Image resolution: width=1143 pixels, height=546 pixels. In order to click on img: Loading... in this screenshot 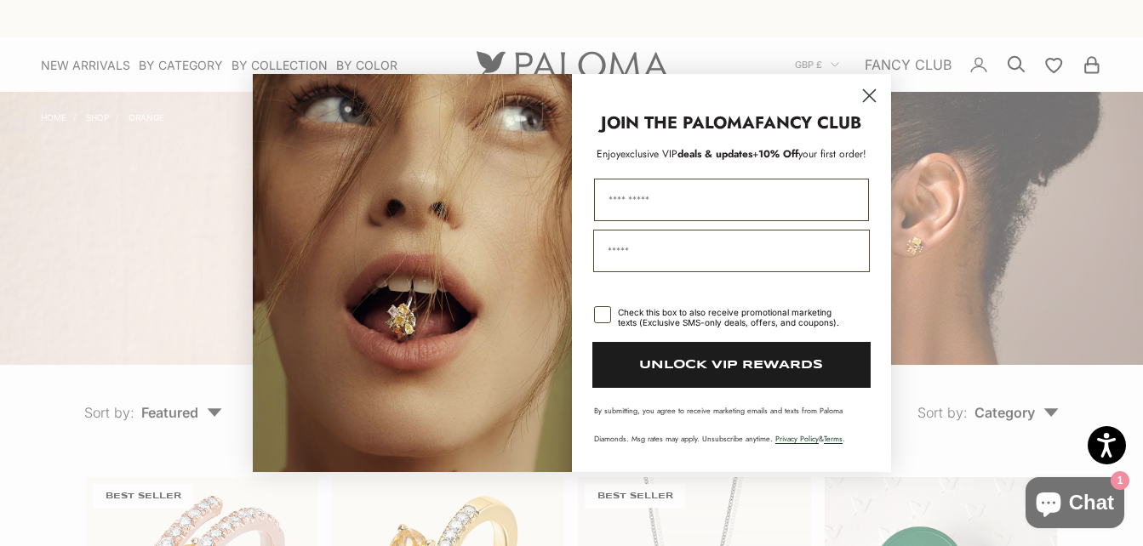, I will do `click(412, 272)`.